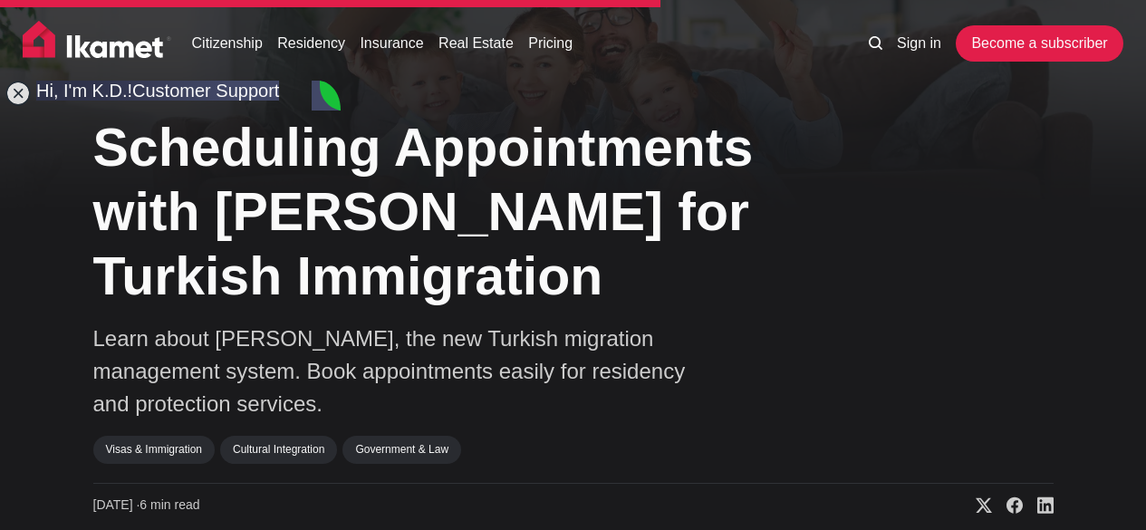 The width and height of the screenshot is (1146, 530). What do you see at coordinates (401, 449) in the screenshot?
I see `a: Government & Law` at bounding box center [401, 449].